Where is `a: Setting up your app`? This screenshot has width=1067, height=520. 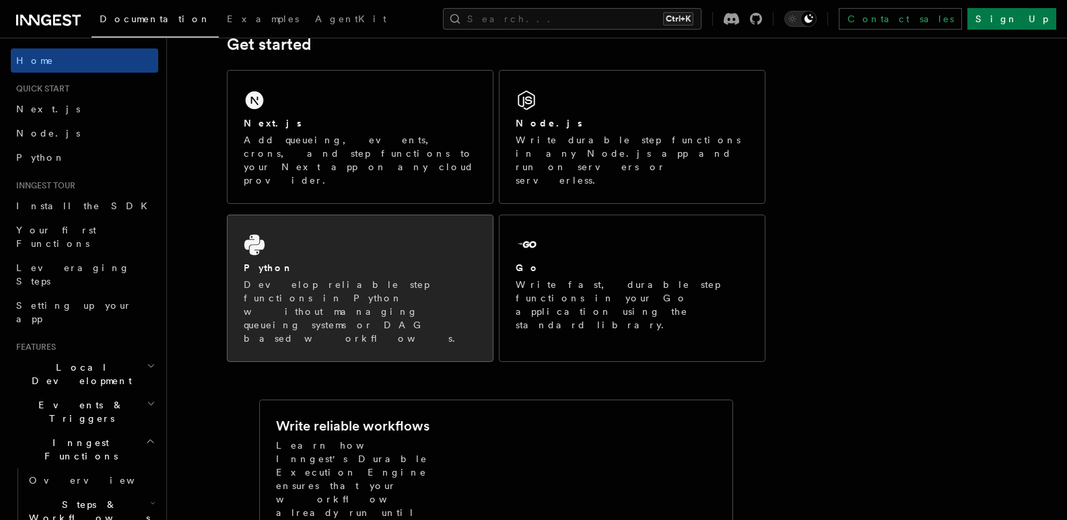 a: Setting up your app is located at coordinates (84, 312).